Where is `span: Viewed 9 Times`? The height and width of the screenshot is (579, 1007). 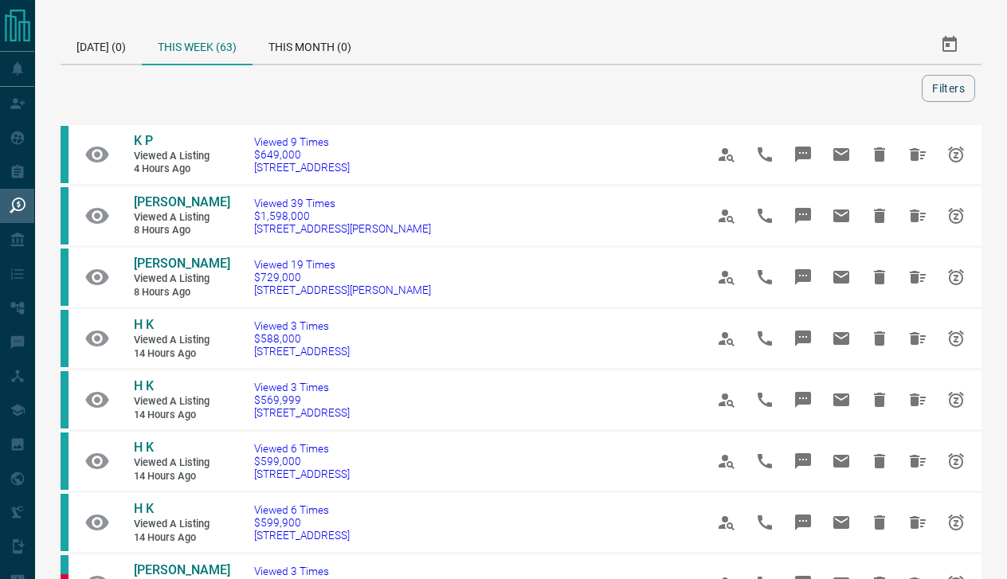 span: Viewed 9 Times is located at coordinates (302, 142).